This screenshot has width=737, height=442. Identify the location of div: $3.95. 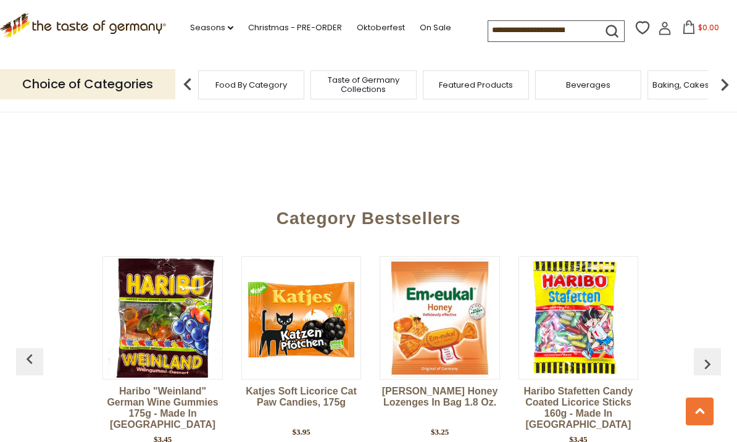
(300, 432).